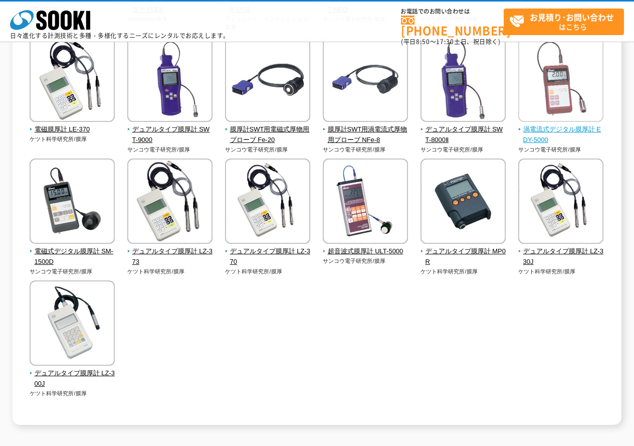 The image size is (634, 446). What do you see at coordinates (365, 251) in the screenshot?
I see `span: 超音波式膜厚計 ULT-5000` at bounding box center [365, 251].